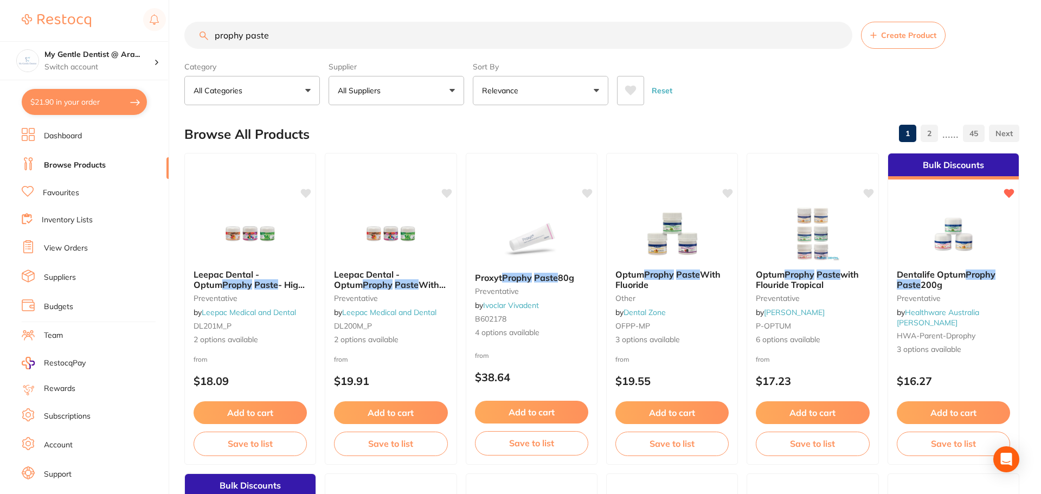 The height and width of the screenshot is (494, 1041). I want to click on span: HWA-parent-Dprophy, so click(936, 336).